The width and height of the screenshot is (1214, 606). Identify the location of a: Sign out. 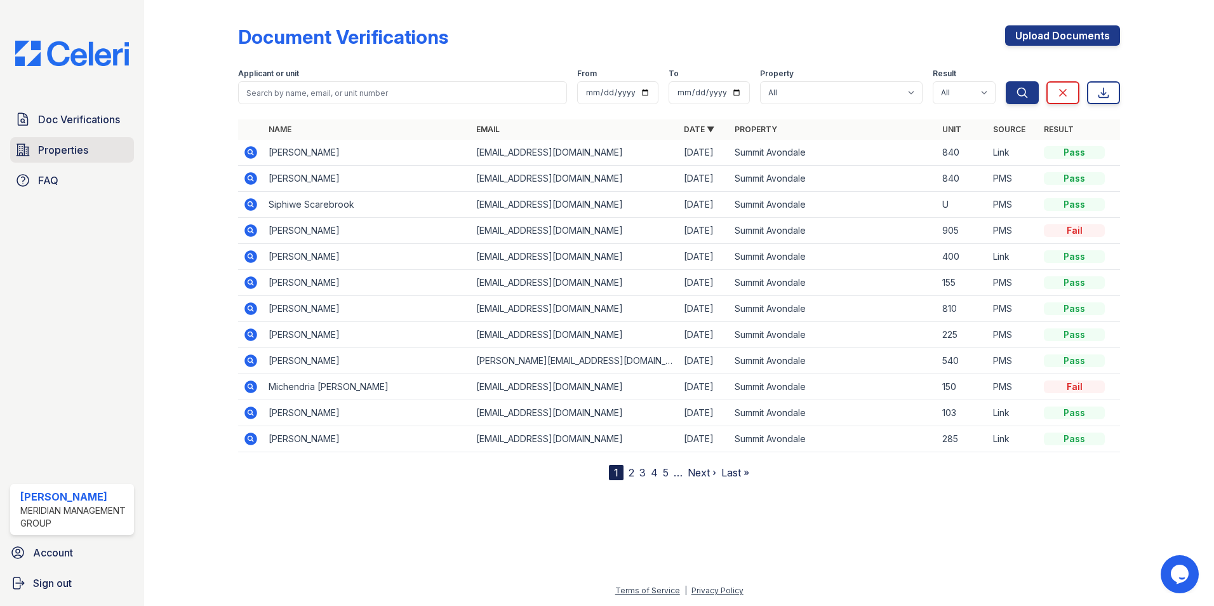
(72, 583).